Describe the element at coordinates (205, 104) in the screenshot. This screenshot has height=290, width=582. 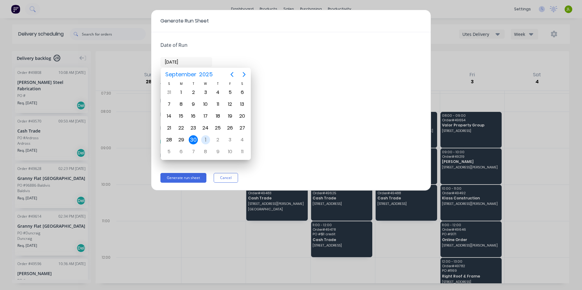
I see `div: Wednesday, September 10, 2025` at that location.